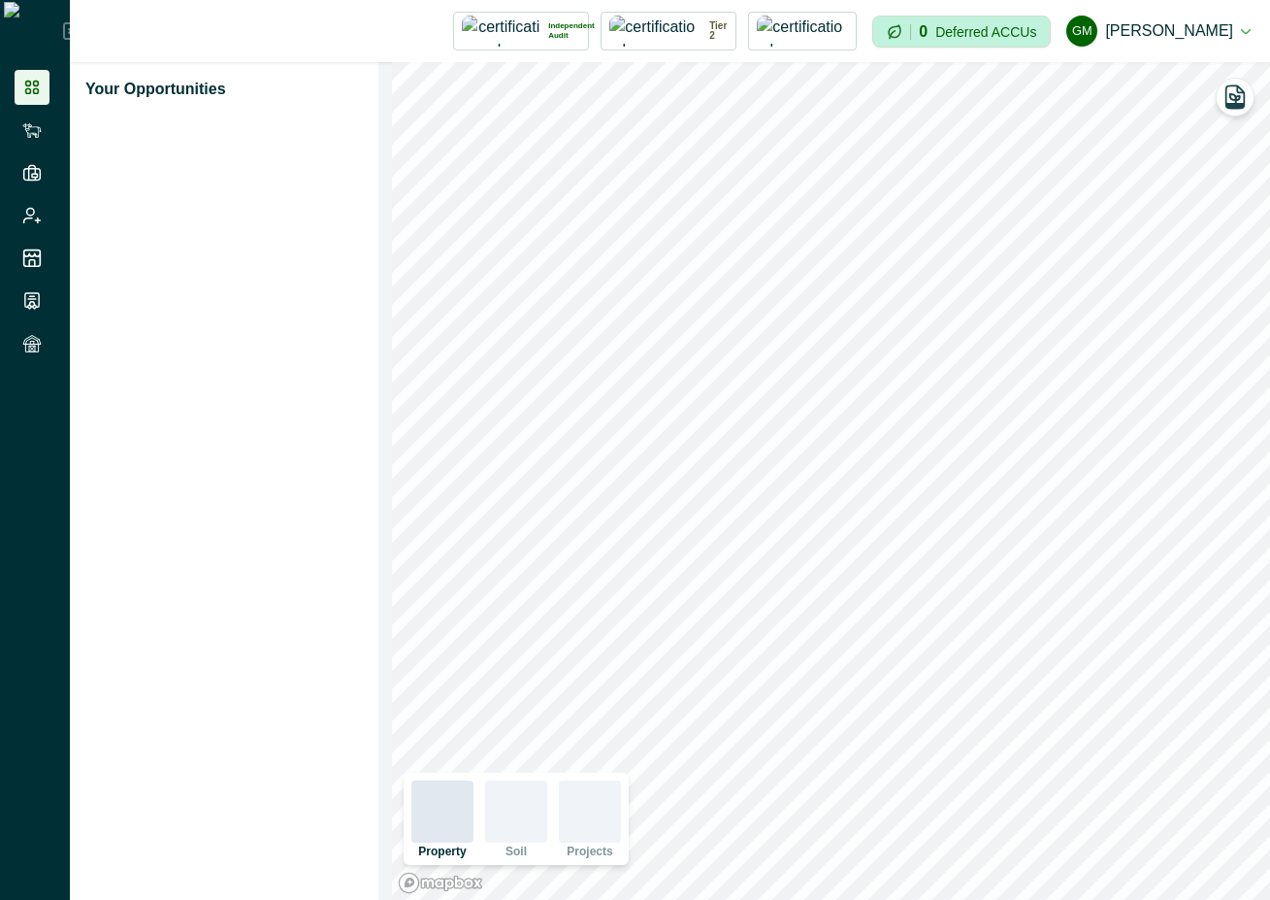 This screenshot has width=1270, height=900. I want to click on p: Your Opportunities, so click(155, 89).